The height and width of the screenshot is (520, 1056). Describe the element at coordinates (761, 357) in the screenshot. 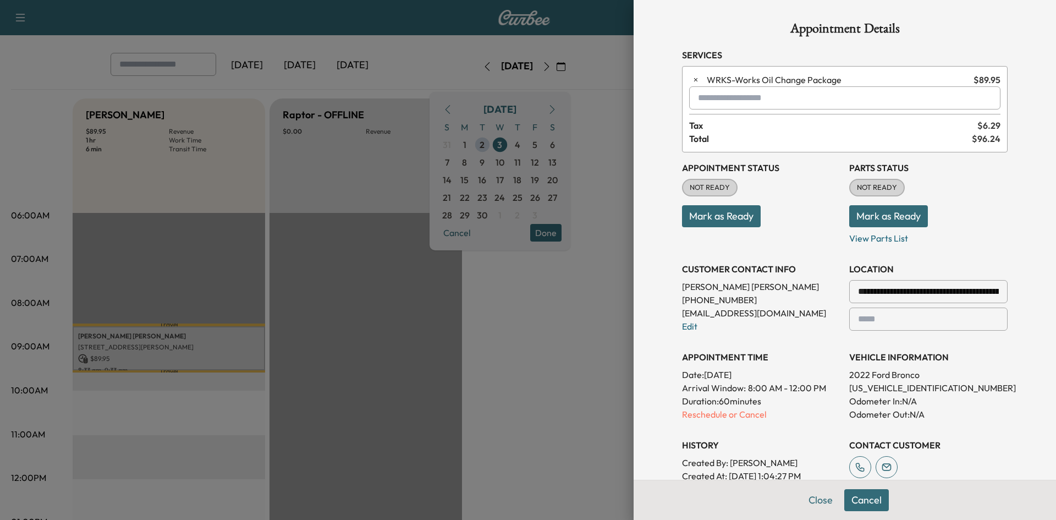

I see `h3: APPOINTMENT TIME` at that location.